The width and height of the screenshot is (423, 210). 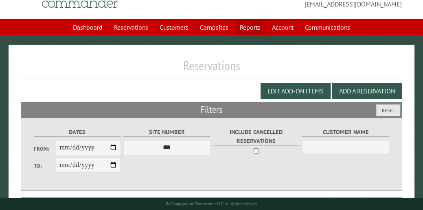 I want to click on label: Customer Name, so click(x=345, y=132).